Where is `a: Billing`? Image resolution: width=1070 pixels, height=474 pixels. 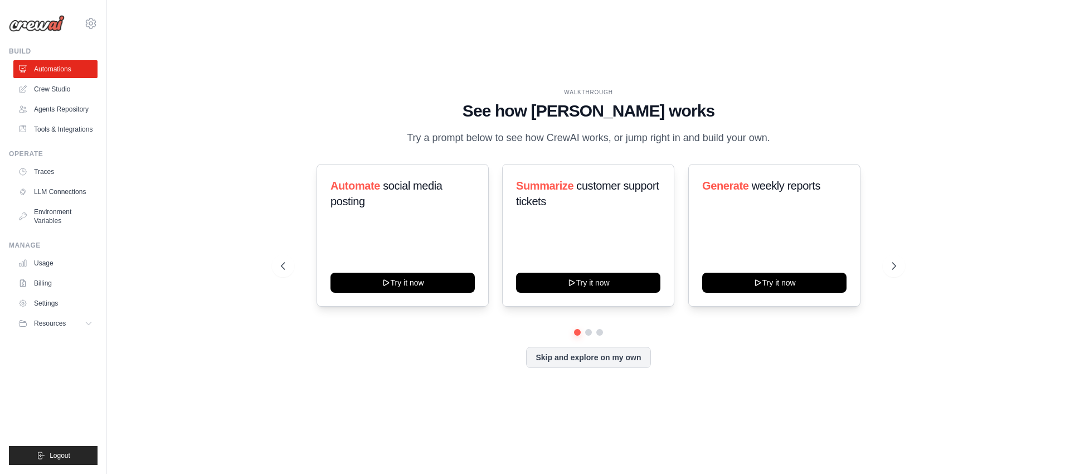 a: Billing is located at coordinates (55, 283).